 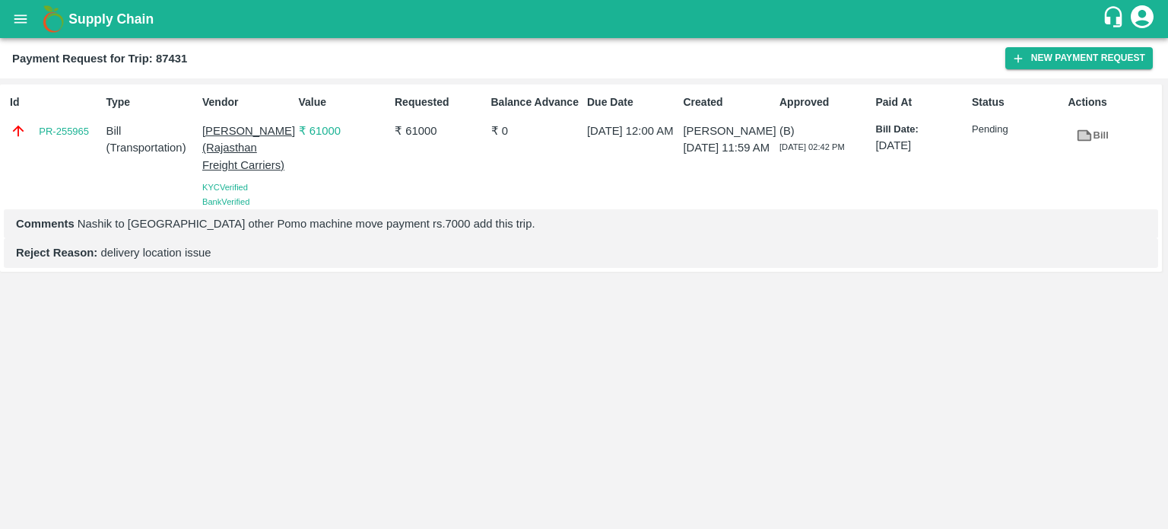 What do you see at coordinates (536, 131) in the screenshot?
I see `p: ₹ 0` at bounding box center [536, 131].